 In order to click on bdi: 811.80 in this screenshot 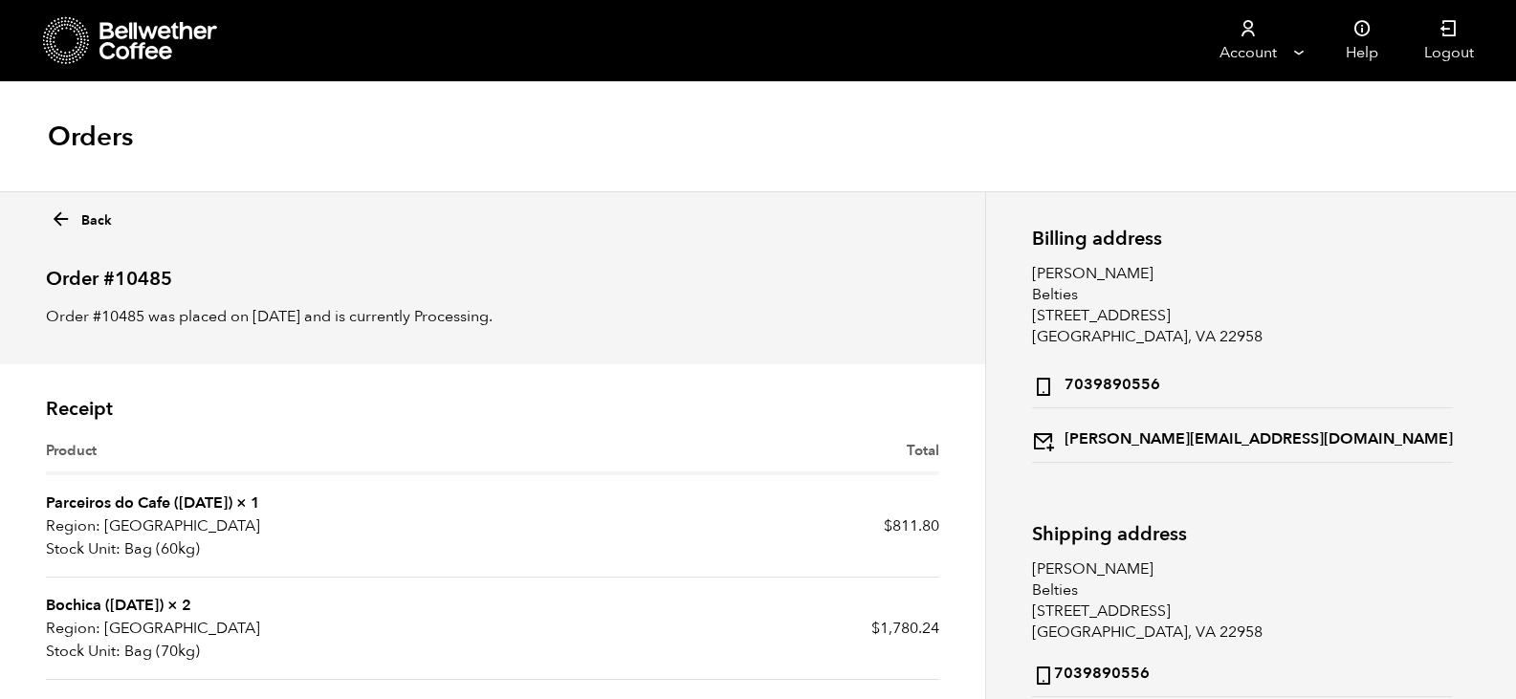, I will do `click(911, 526)`.